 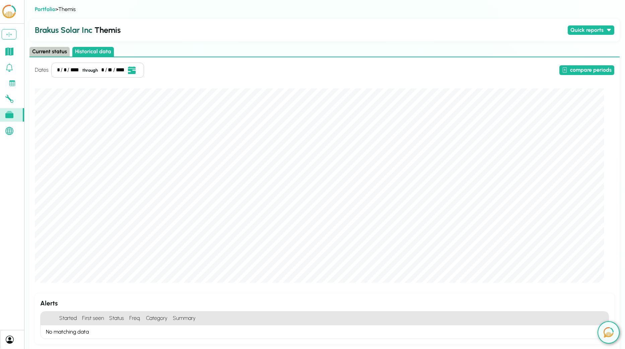 I want to click on div: > Themis, so click(x=325, y=9).